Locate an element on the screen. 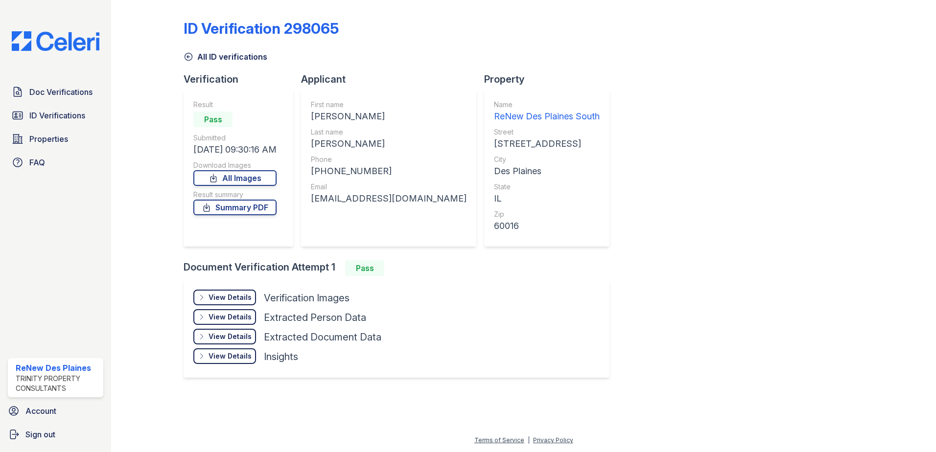 This screenshot has height=452, width=936. span: Properties is located at coordinates (48, 139).